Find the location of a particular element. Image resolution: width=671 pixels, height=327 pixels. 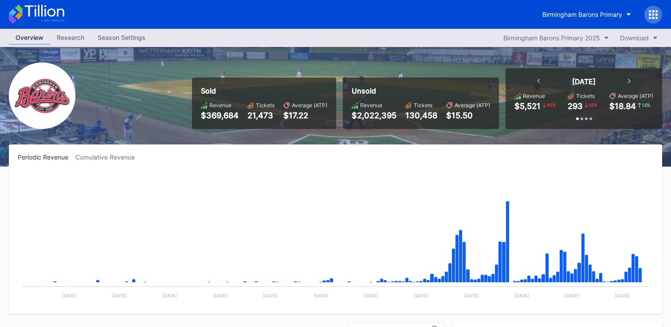

div: Download is located at coordinates (634, 38).